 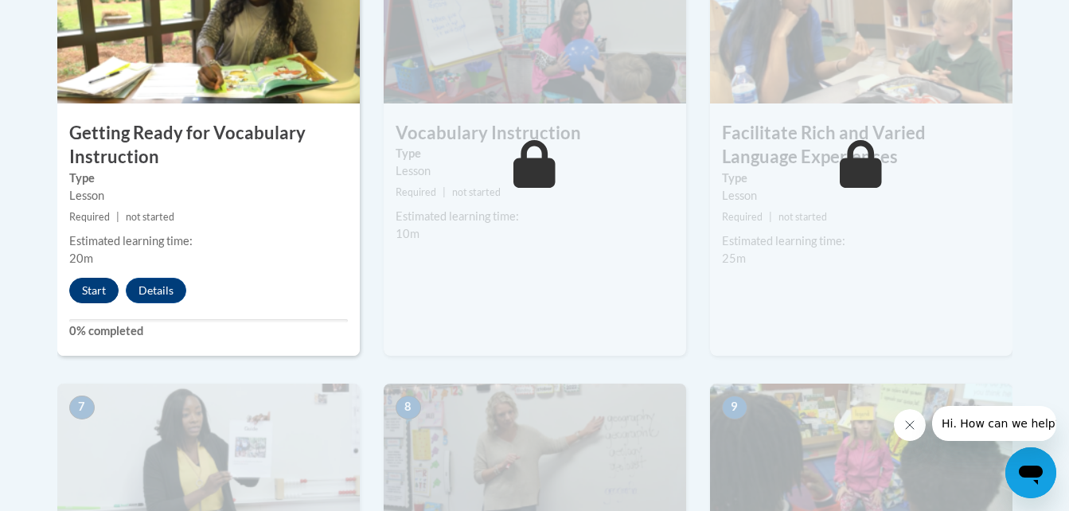 What do you see at coordinates (208, 331) in the screenshot?
I see `label: 0% completed` at bounding box center [208, 331].